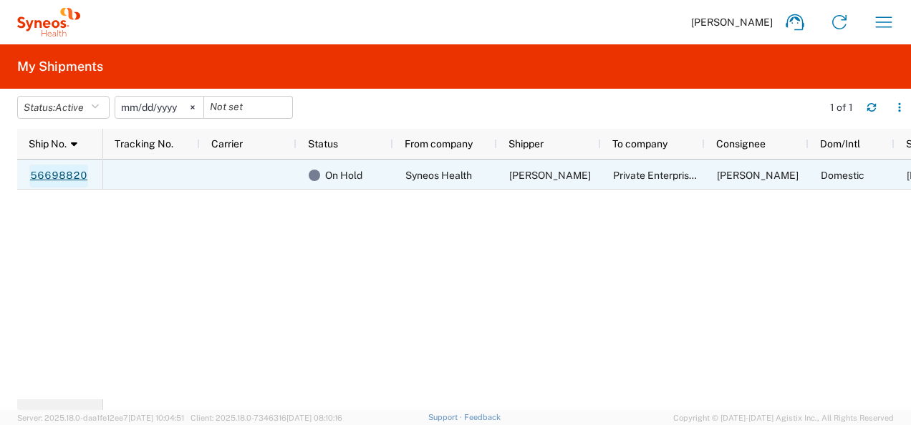 The height and width of the screenshot is (425, 911). What do you see at coordinates (446, 417) in the screenshot?
I see `a: Support` at bounding box center [446, 417].